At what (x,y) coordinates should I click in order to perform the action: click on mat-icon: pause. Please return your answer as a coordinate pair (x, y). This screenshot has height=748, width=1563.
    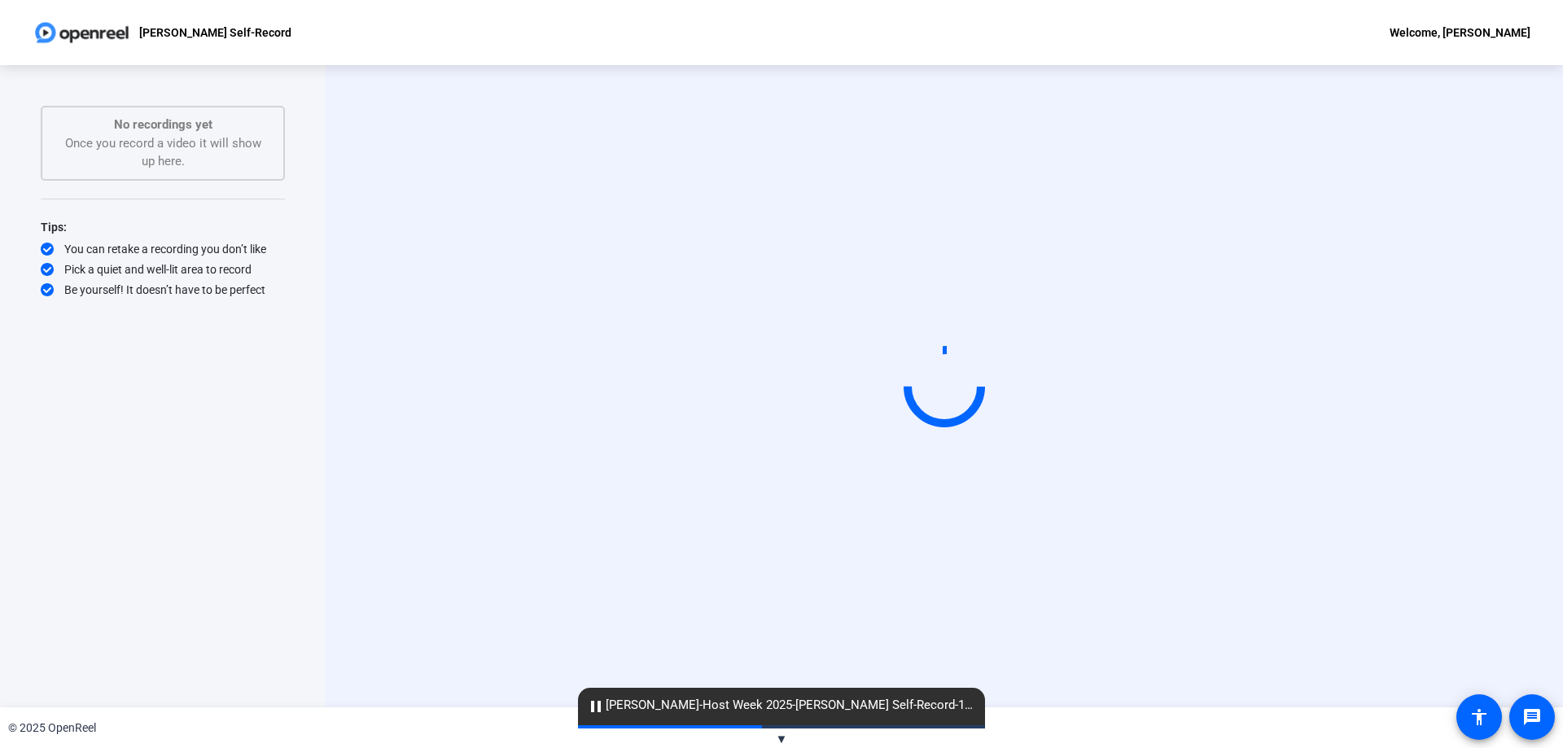
    Looking at the image, I should click on (596, 707).